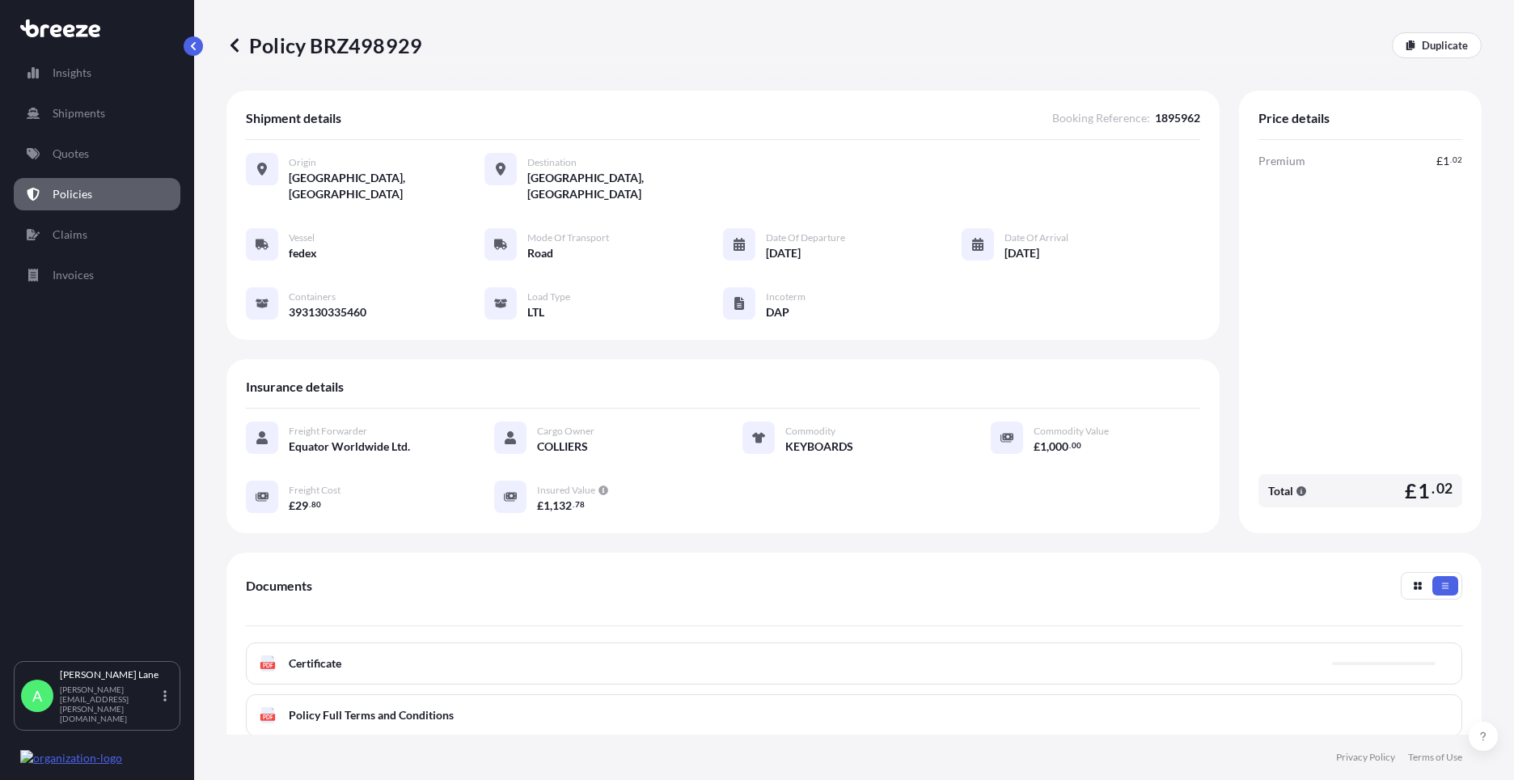 The image size is (1514, 780). Describe the element at coordinates (324, 45) in the screenshot. I see `p: Policy BRZ498929` at that location.